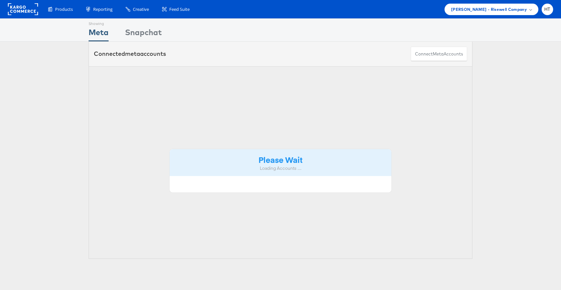 The height and width of the screenshot is (290, 561). I want to click on div: Showing, so click(98, 23).